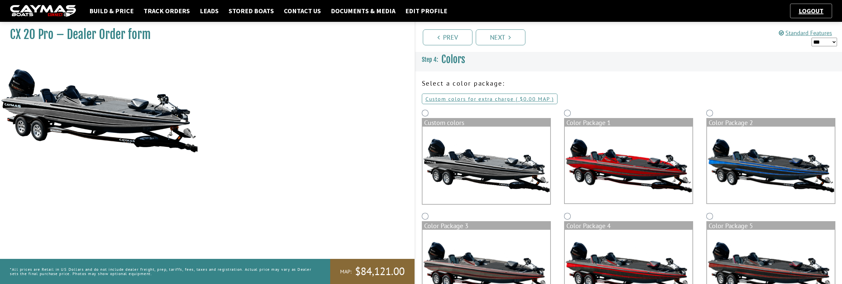  Describe the element at coordinates (302, 11) in the screenshot. I see `a: Contact Us` at that location.